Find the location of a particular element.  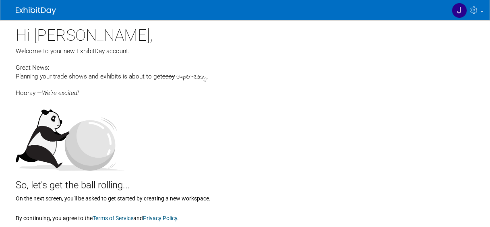

div: Planning your trade shows and exhibits is about to get . is located at coordinates (245, 77).